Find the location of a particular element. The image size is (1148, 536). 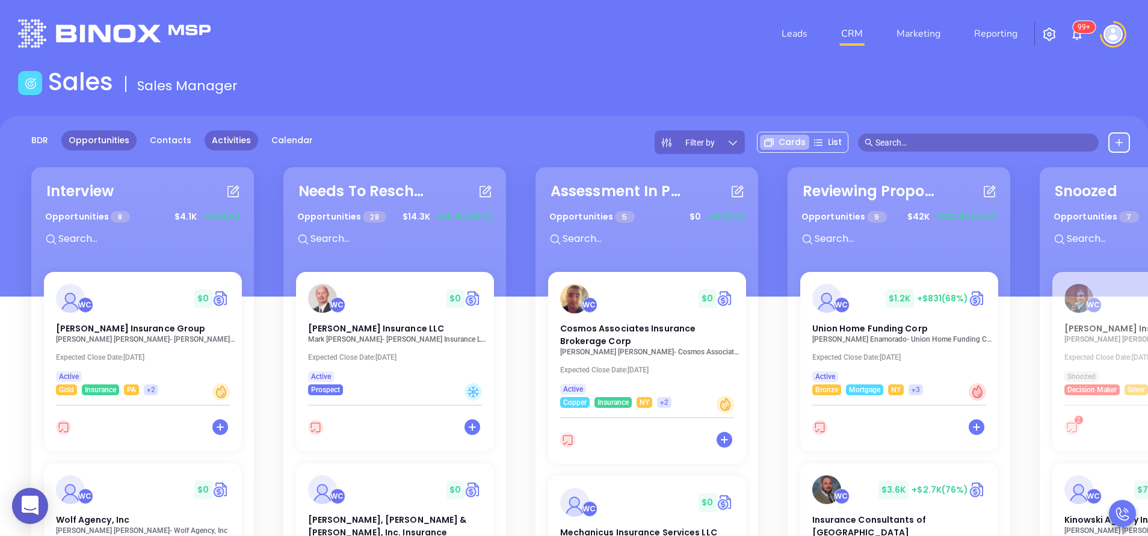

span: +3 is located at coordinates (916, 390).